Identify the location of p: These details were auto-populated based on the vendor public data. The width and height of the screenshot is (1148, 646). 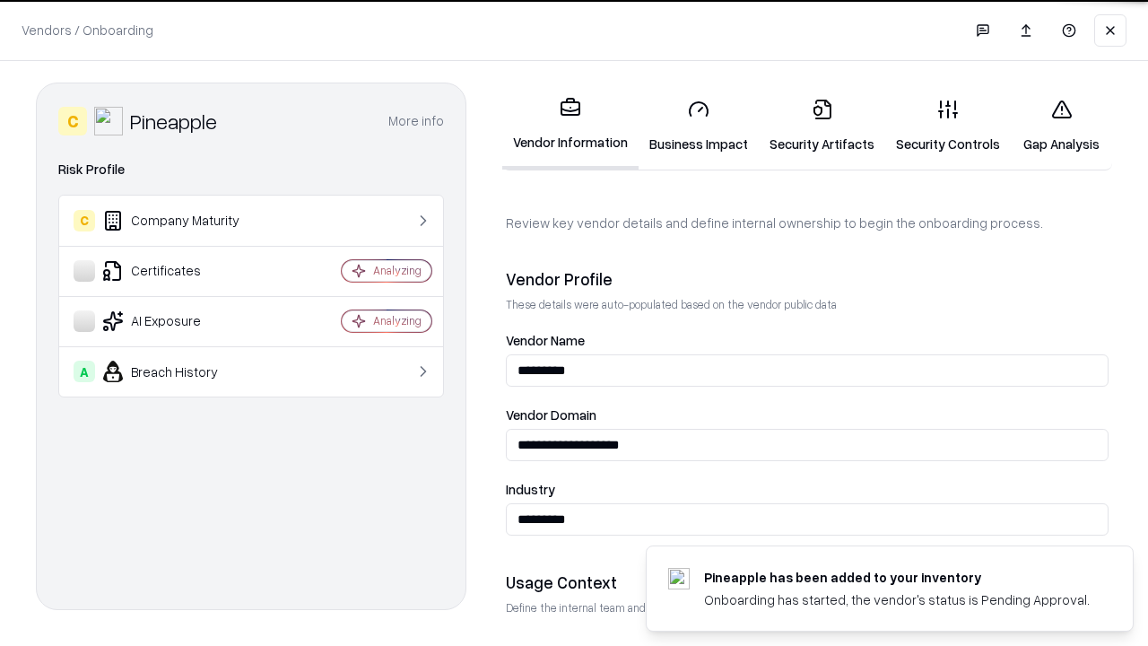
(807, 304).